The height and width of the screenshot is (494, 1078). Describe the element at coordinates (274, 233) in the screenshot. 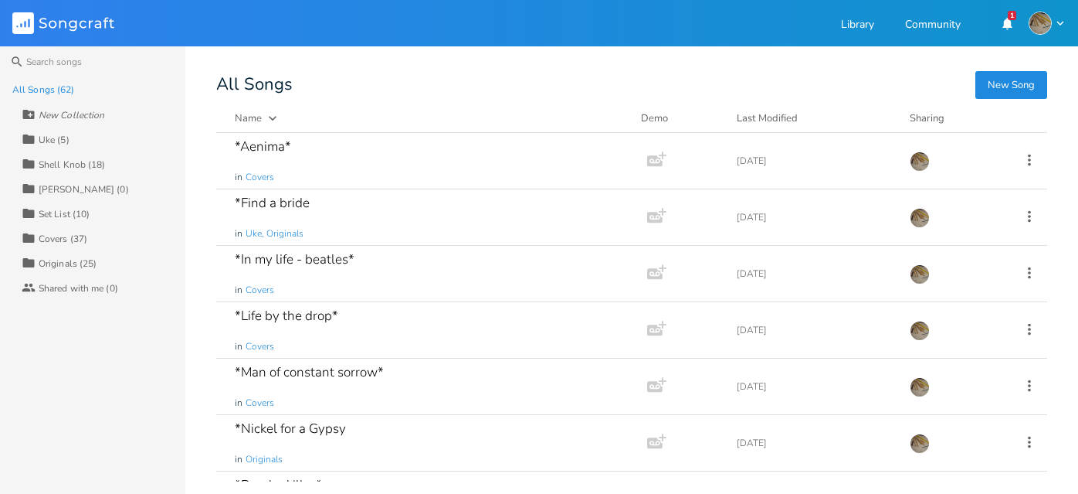

I see `span: Uke, Originals` at that location.